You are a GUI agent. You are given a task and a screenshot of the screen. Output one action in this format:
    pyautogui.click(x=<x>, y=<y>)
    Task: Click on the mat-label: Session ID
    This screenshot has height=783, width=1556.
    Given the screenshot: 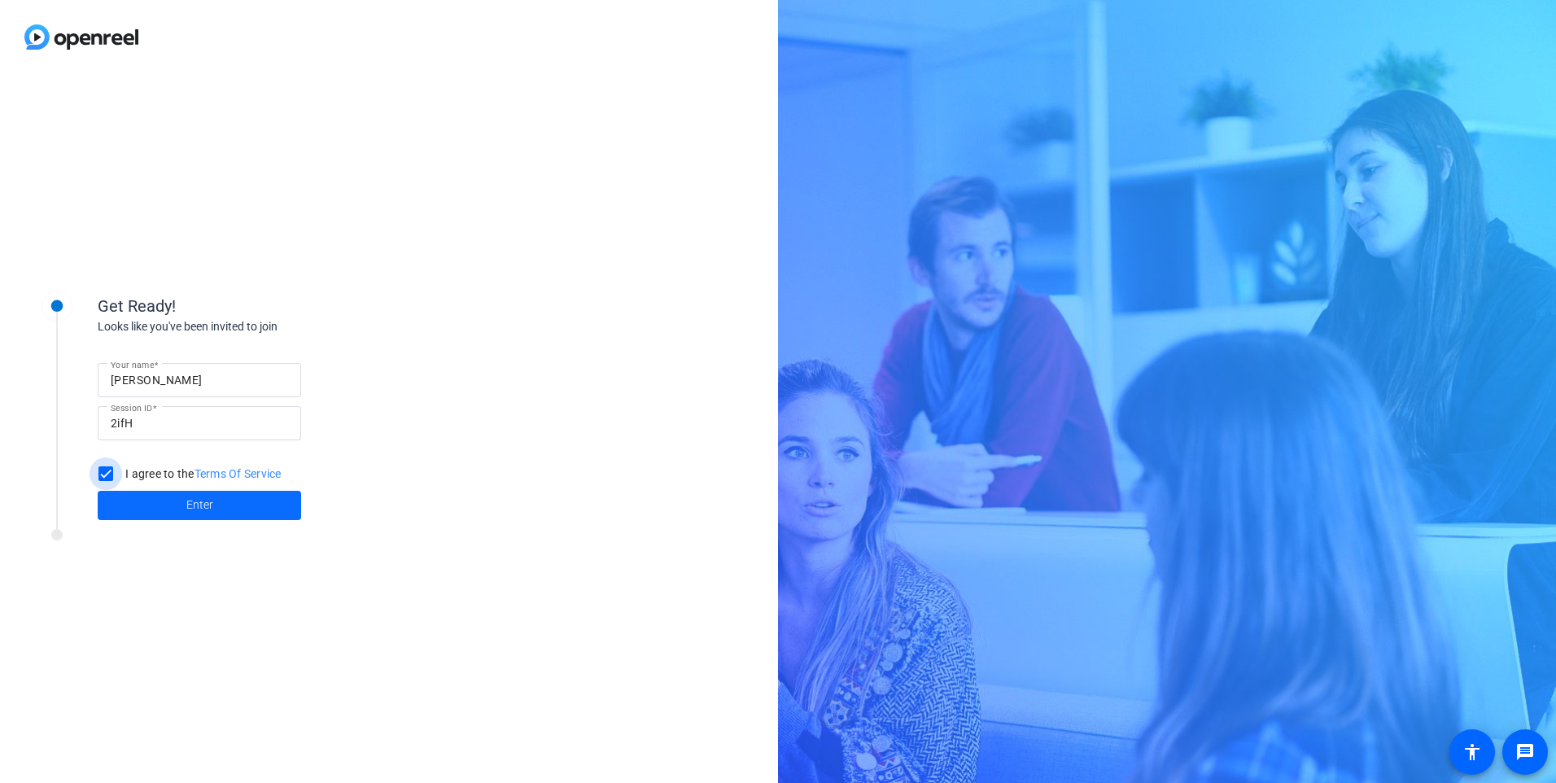 What is the action you would take?
    pyautogui.click(x=131, y=408)
    